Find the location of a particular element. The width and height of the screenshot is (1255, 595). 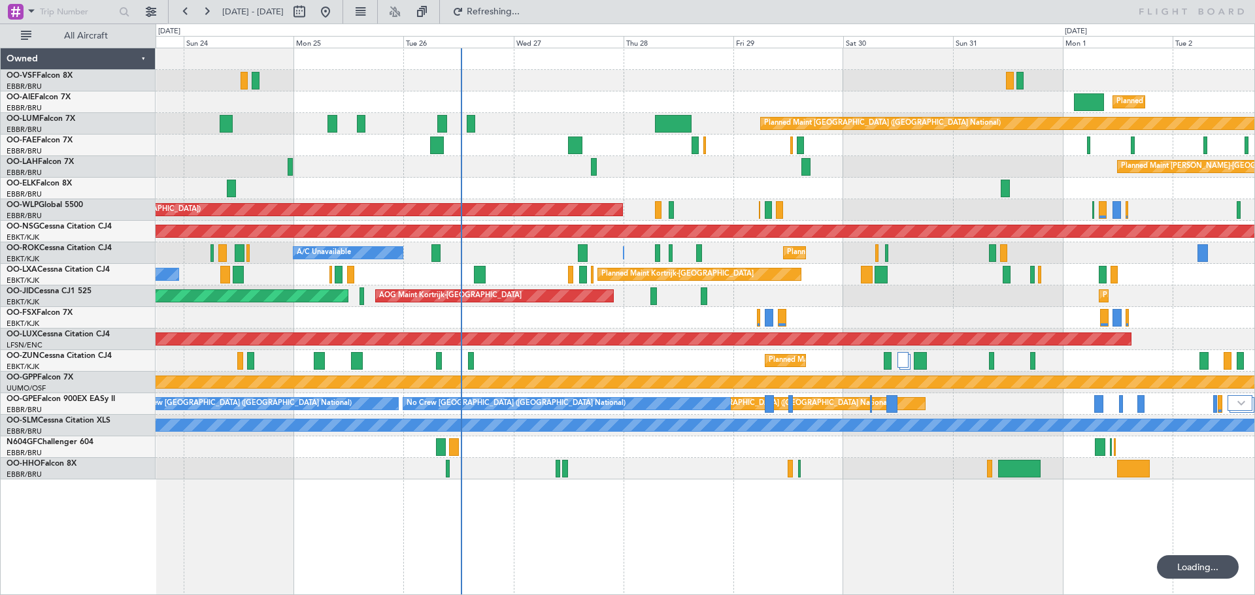

input: Trip Number is located at coordinates (77, 12).